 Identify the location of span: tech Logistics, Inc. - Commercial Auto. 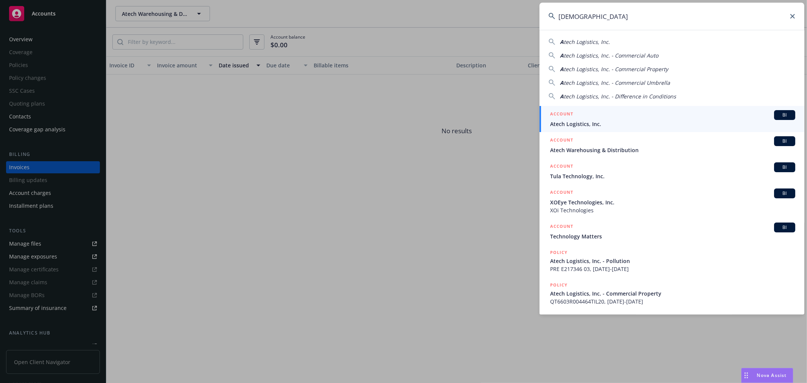
(611, 55).